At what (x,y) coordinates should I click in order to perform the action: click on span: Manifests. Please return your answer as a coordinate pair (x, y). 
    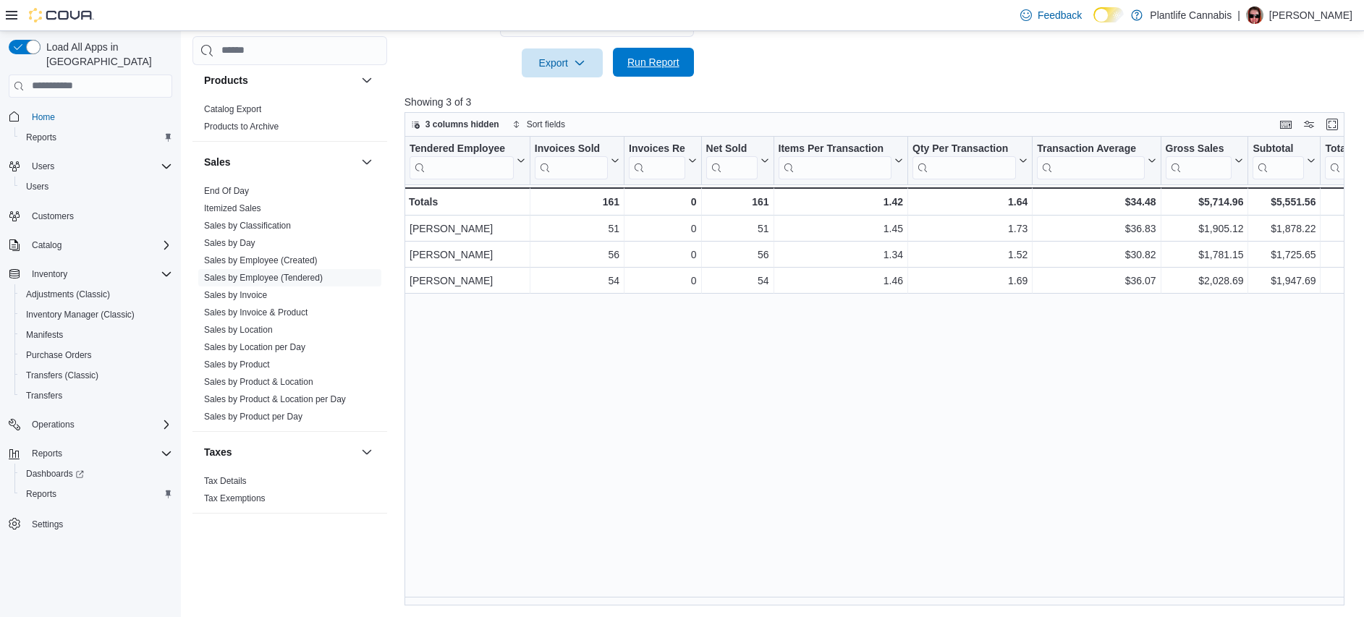
    Looking at the image, I should click on (96, 335).